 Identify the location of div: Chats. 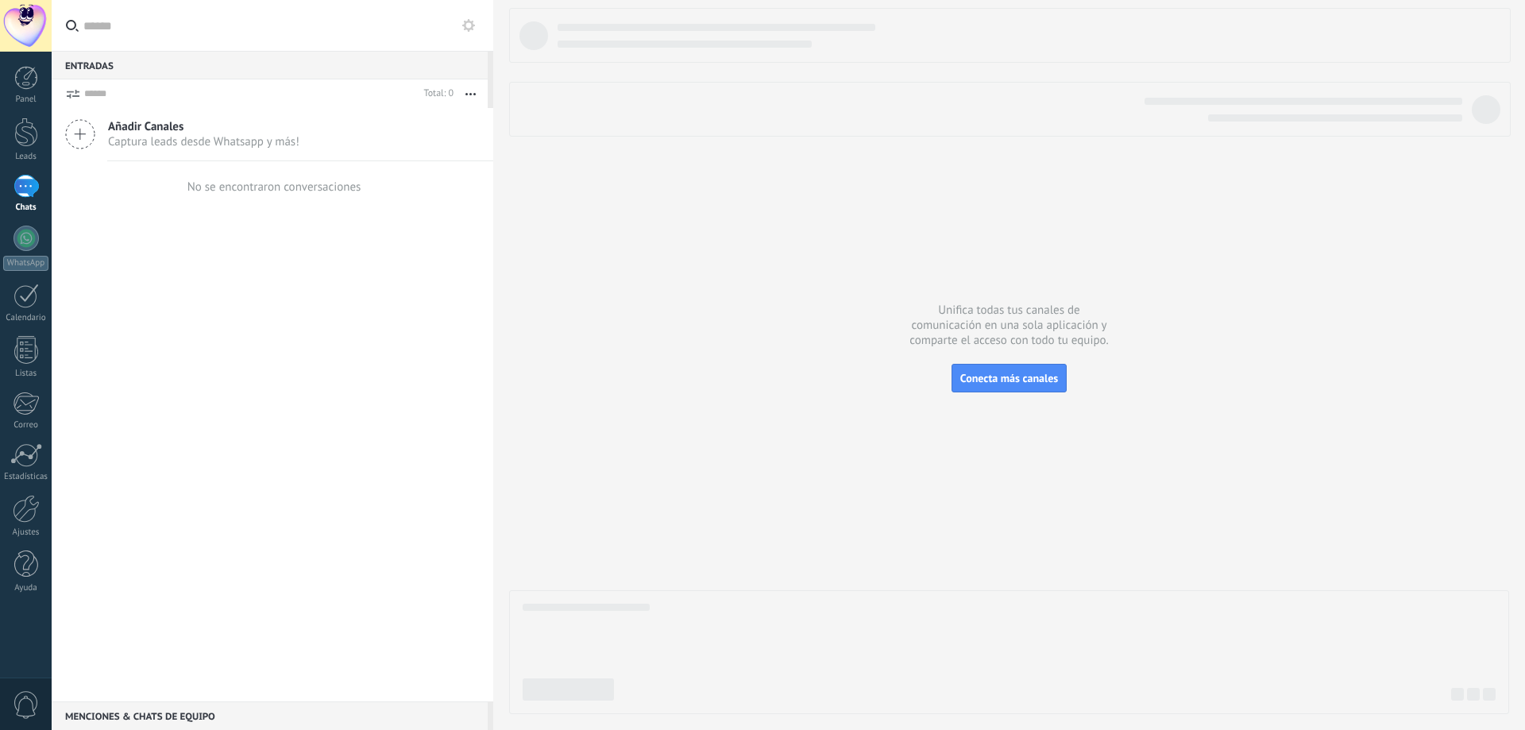
(26, 207).